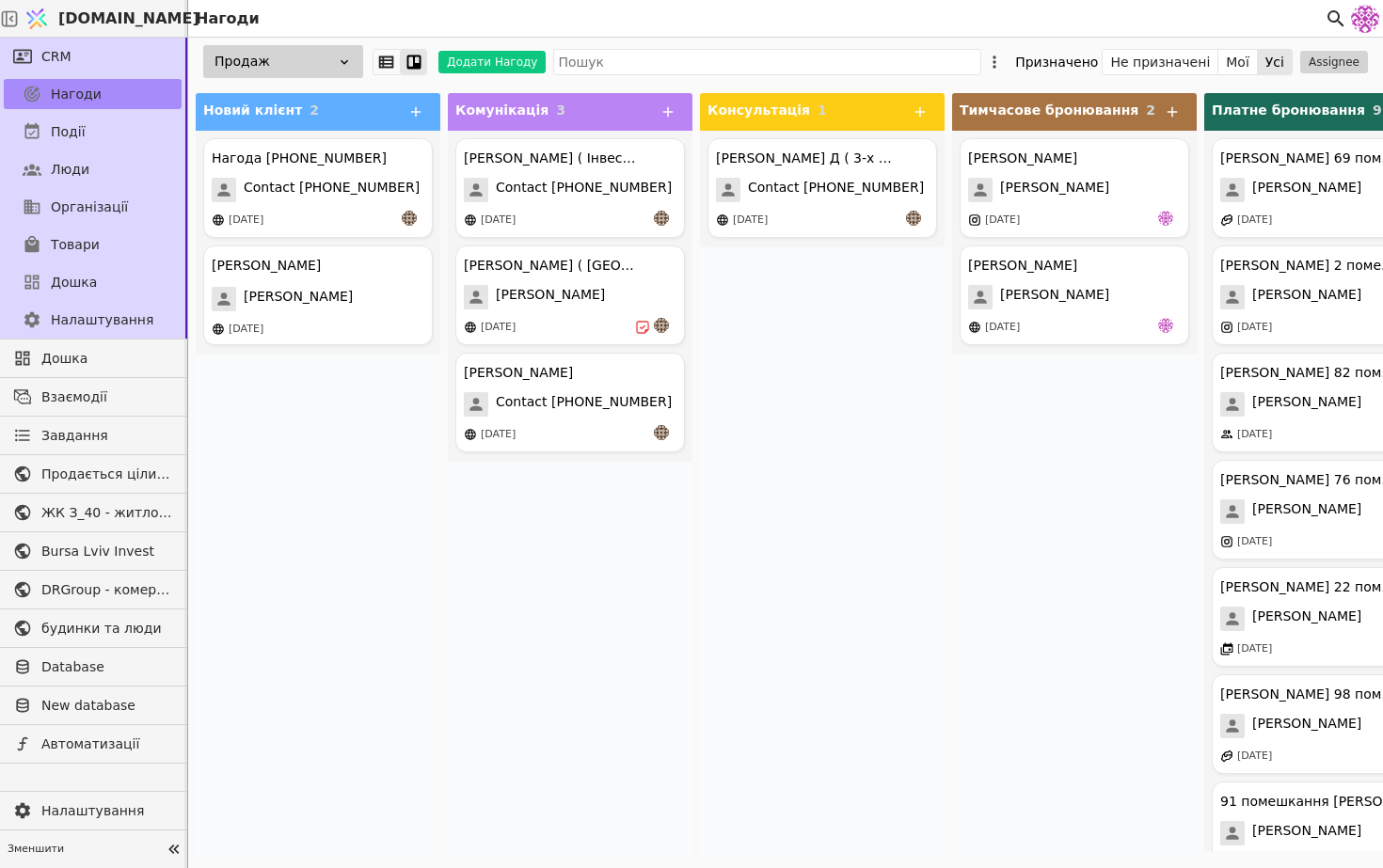 The height and width of the screenshot is (868, 1383). What do you see at coordinates (76, 94) in the screenshot?
I see `span: Нагоди` at bounding box center [76, 94].